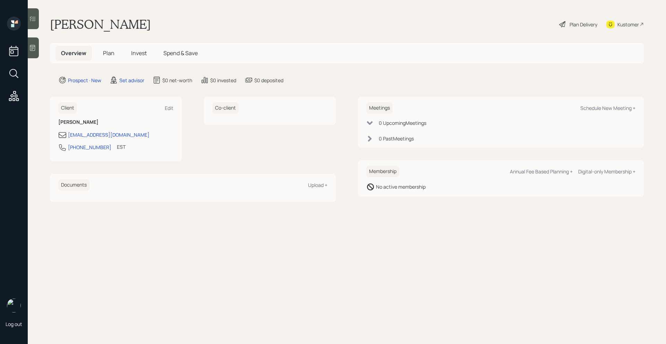 The width and height of the screenshot is (666, 344). Describe the element at coordinates (541, 171) in the screenshot. I see `div: Annual Fee Based Planning +` at that location.